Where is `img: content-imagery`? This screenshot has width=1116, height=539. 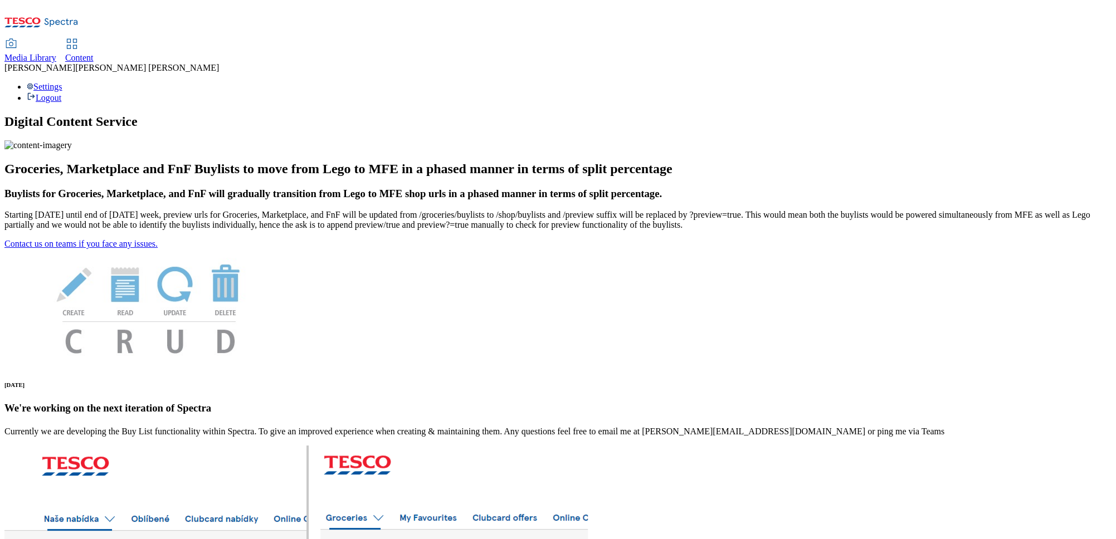
img: content-imagery is located at coordinates (38, 145).